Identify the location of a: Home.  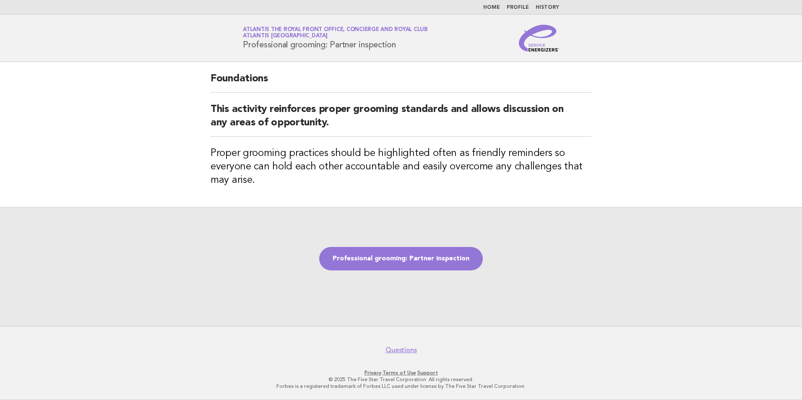
(492, 8).